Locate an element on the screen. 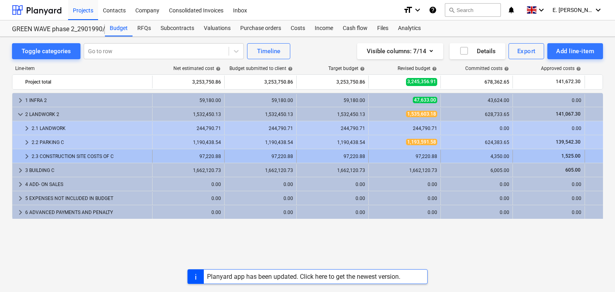 The width and height of the screenshot is (615, 292). button: Add line-item is located at coordinates (575, 51).